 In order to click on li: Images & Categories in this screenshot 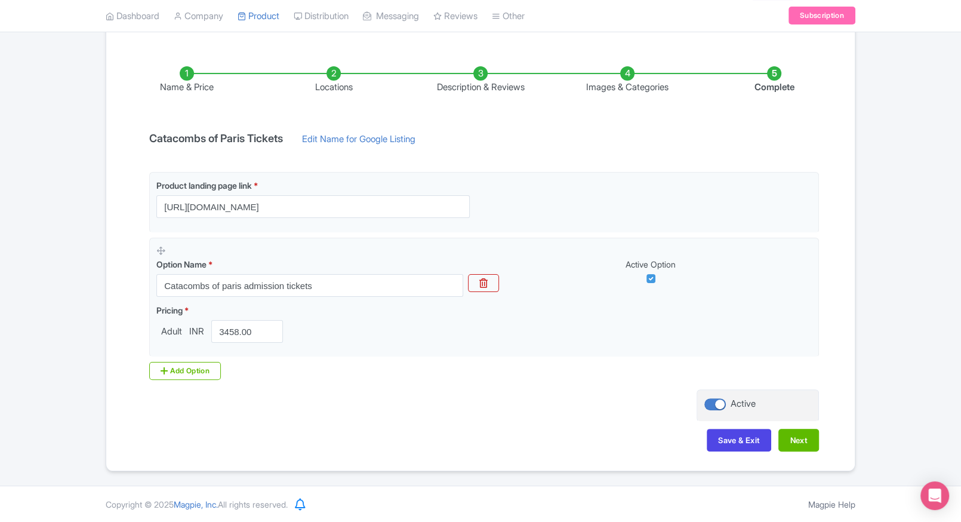, I will do `click(628, 80)`.